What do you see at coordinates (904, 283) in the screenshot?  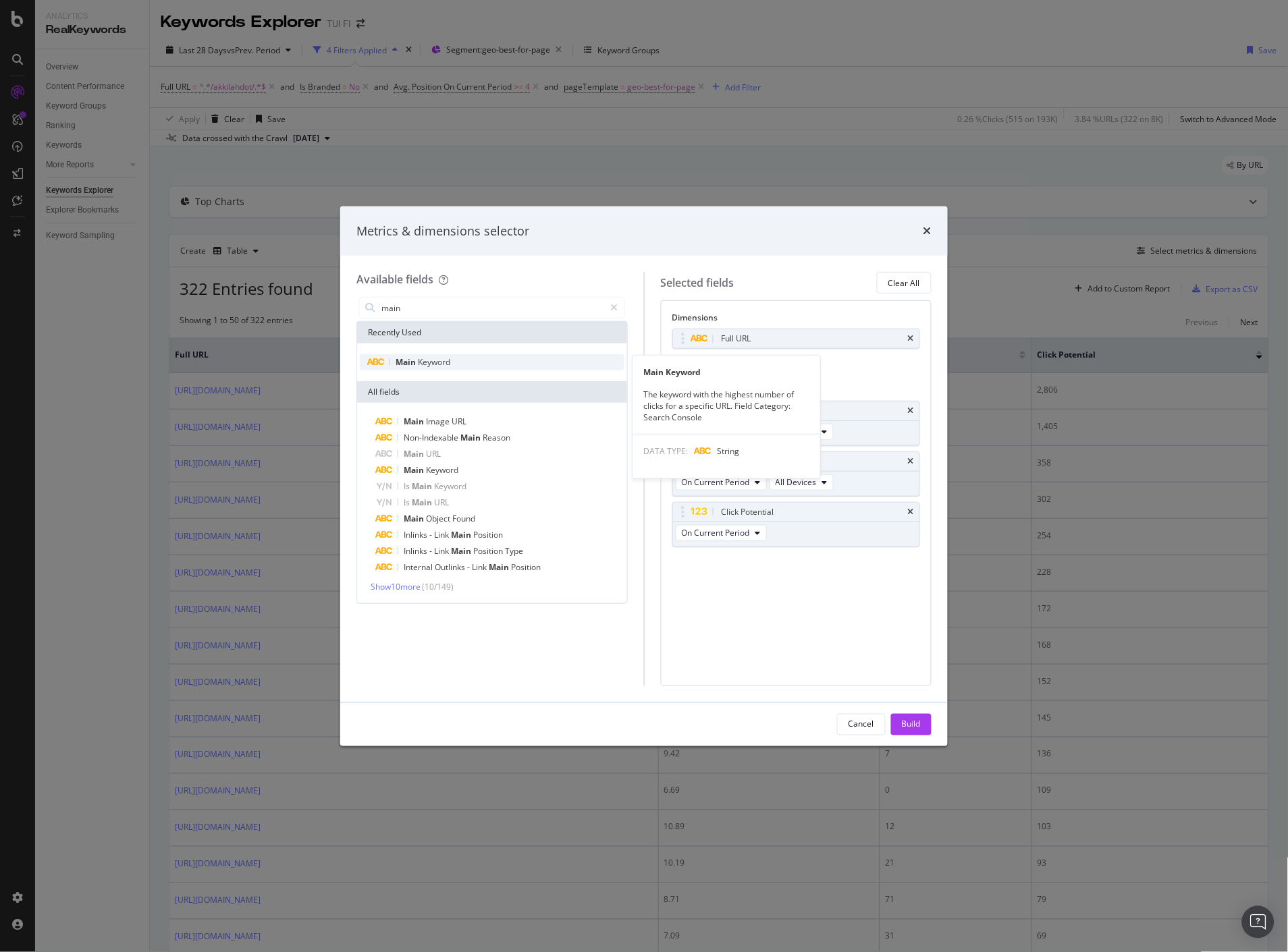 I see `button: Clear All` at bounding box center [904, 283].